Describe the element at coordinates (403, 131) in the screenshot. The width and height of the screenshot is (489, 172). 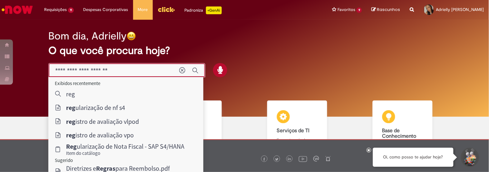
I see `a: Base de Conhecimento Consulte e aprenda` at that location.